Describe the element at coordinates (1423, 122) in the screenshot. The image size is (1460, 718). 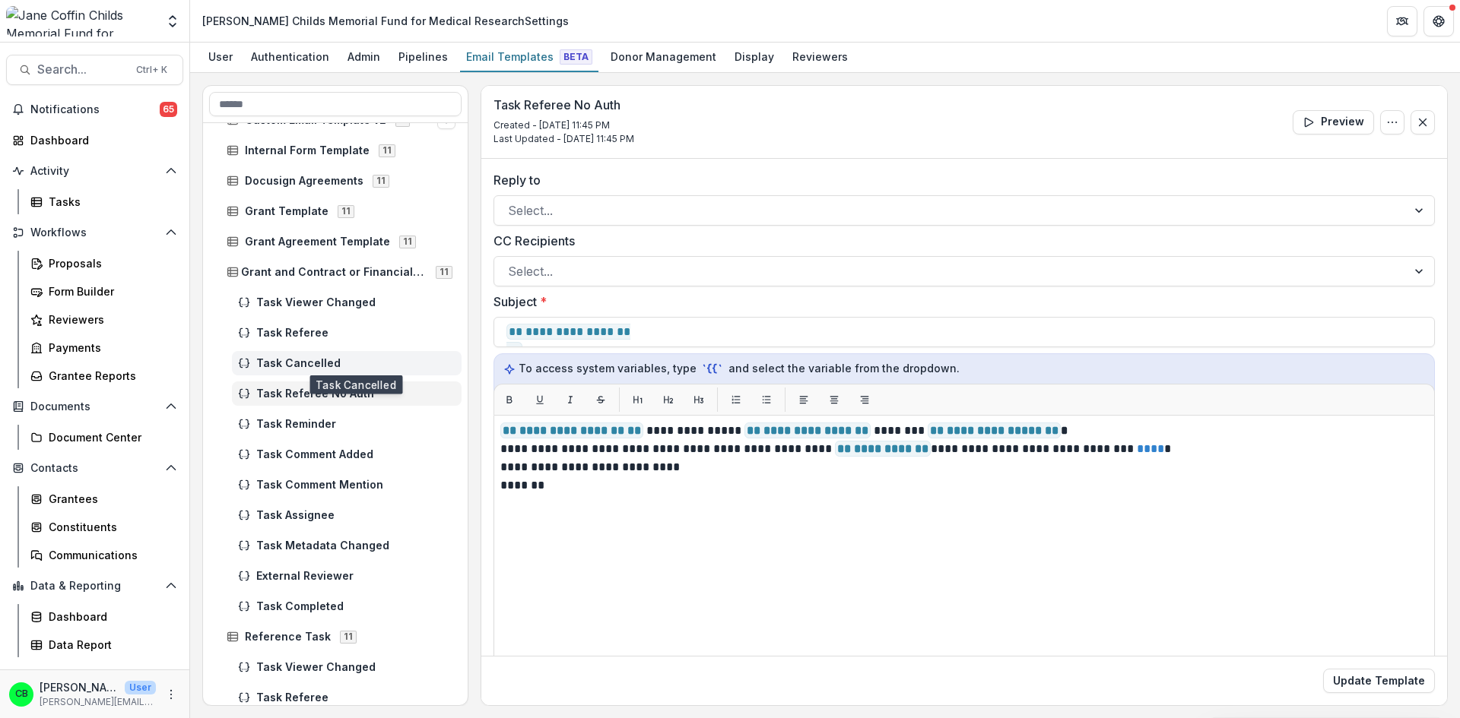
I see `button: Close` at that location.